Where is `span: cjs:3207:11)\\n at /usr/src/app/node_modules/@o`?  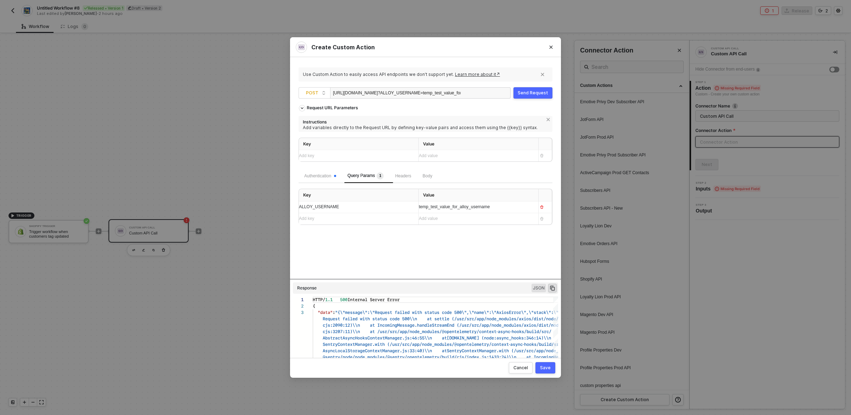 span: cjs:3207:11)\\n at /usr/src/app/node_modules/@o is located at coordinates (385, 331).